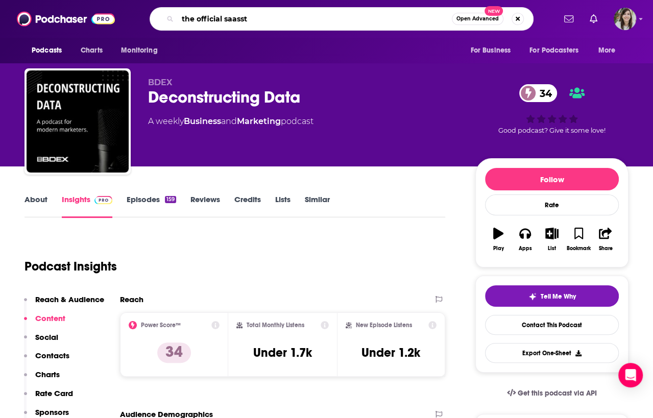  What do you see at coordinates (160, 82) in the screenshot?
I see `span: BDEX` at bounding box center [160, 82].